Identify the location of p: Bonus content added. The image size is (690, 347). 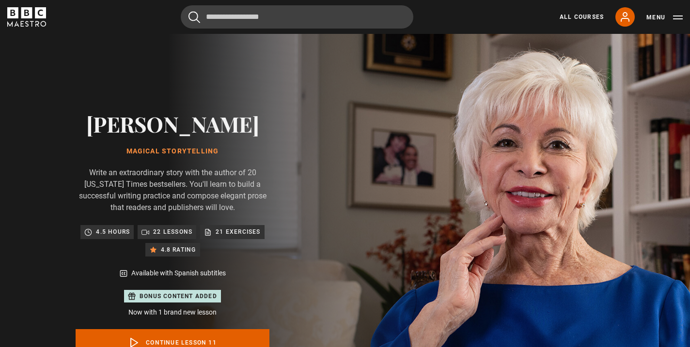
(178, 297).